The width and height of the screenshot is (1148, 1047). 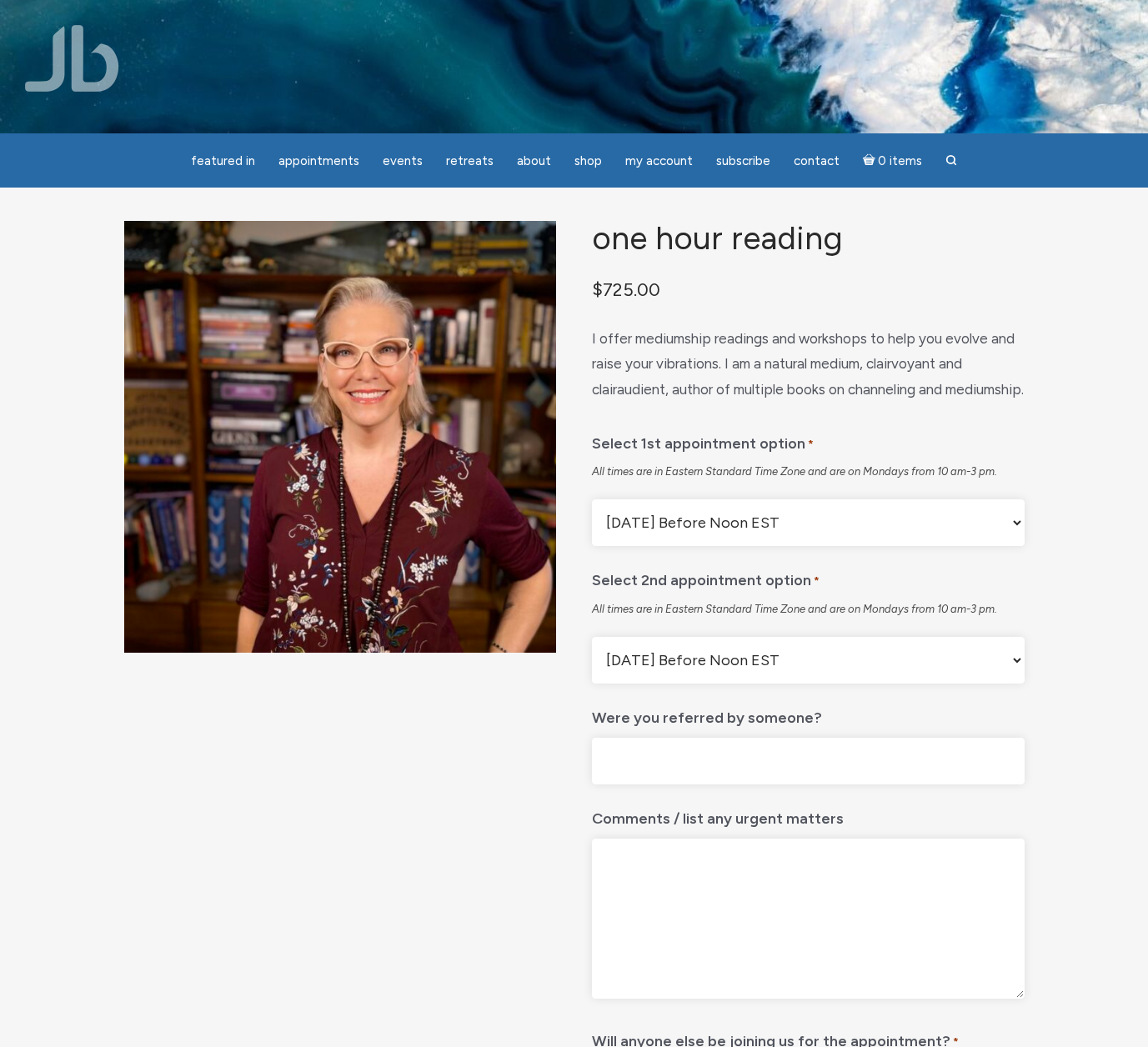 What do you see at coordinates (534, 161) in the screenshot?
I see `span: About` at bounding box center [534, 161].